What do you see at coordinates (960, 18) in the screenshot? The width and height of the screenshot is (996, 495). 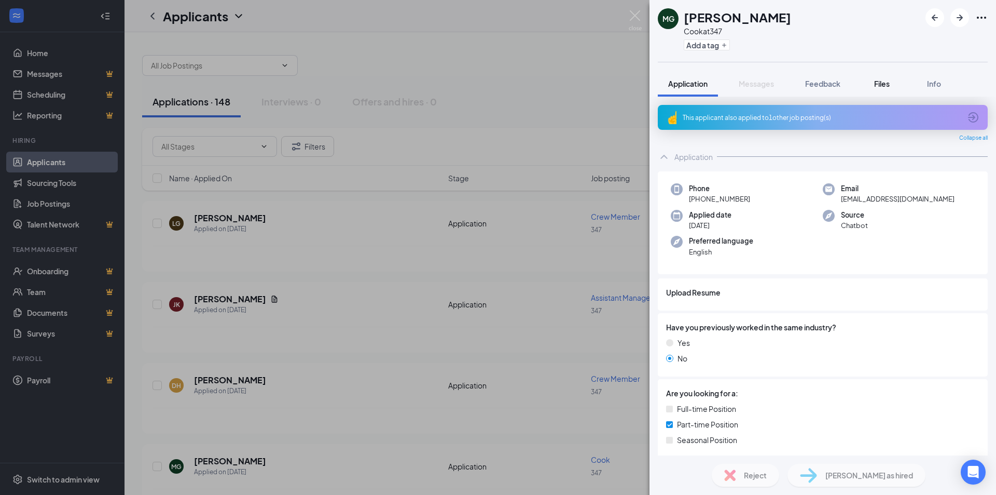 I see `button: ArrowRight` at bounding box center [960, 18].